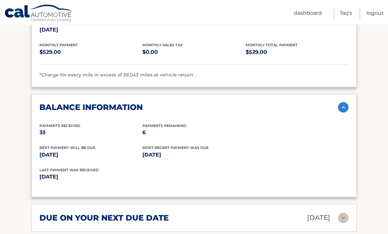 The width and height of the screenshot is (388, 234). I want to click on span: Most Recent Payment Was Due, so click(175, 148).